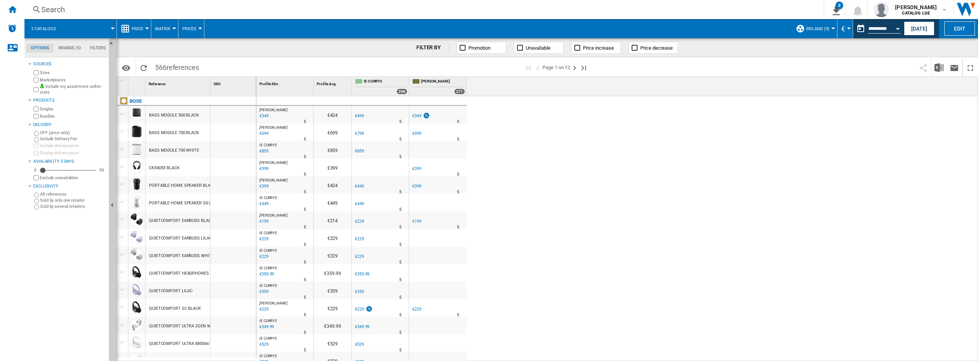  What do you see at coordinates (73, 109) in the screenshot?
I see `label: Singles` at bounding box center [73, 109].